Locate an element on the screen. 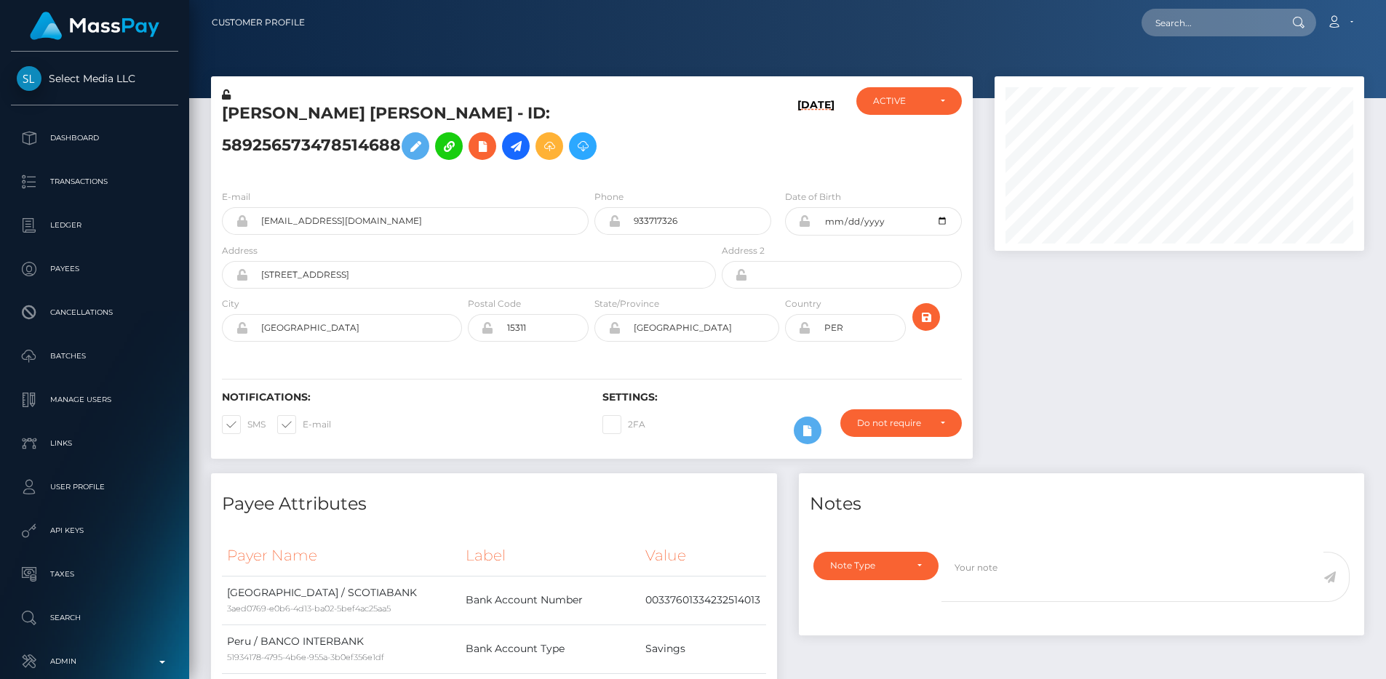 The height and width of the screenshot is (679, 1386). label: Date of Birth is located at coordinates (812, 197).